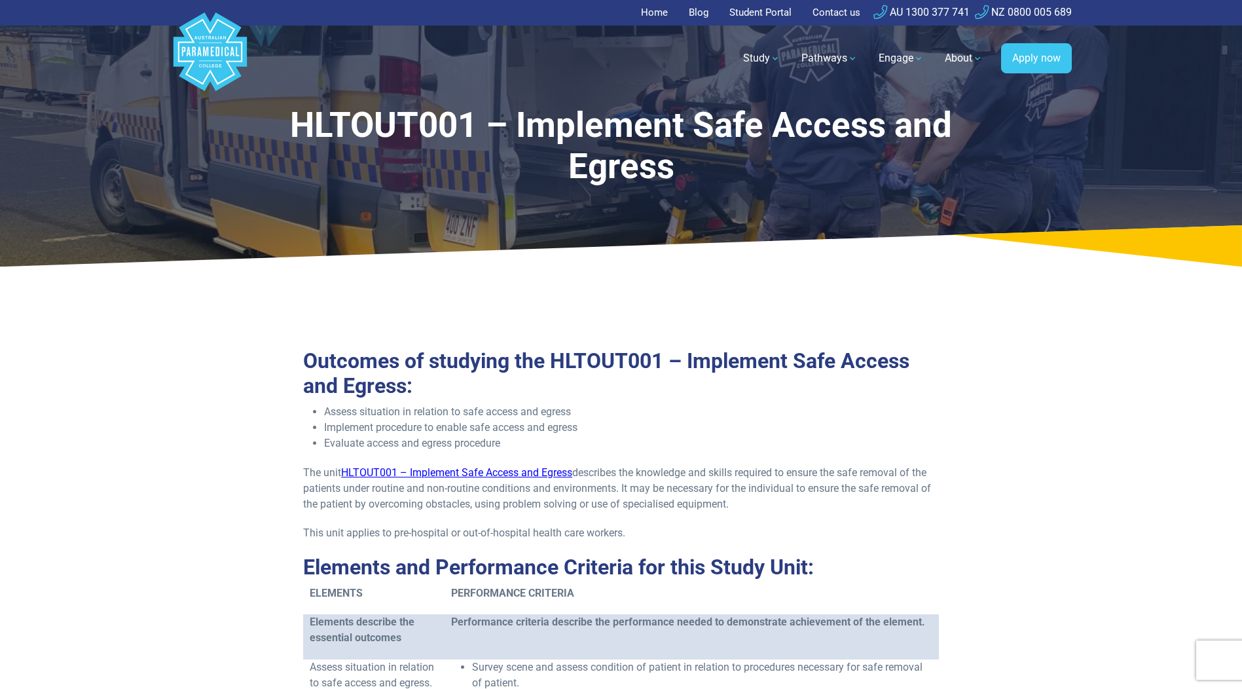 The width and height of the screenshot is (1242, 689). What do you see at coordinates (362, 629) in the screenshot?
I see `span: Elements describe the essential outcomes` at bounding box center [362, 629].